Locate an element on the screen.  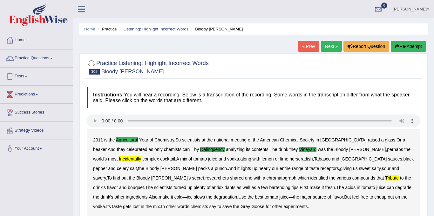
b: sweet is located at coordinates (365, 169).